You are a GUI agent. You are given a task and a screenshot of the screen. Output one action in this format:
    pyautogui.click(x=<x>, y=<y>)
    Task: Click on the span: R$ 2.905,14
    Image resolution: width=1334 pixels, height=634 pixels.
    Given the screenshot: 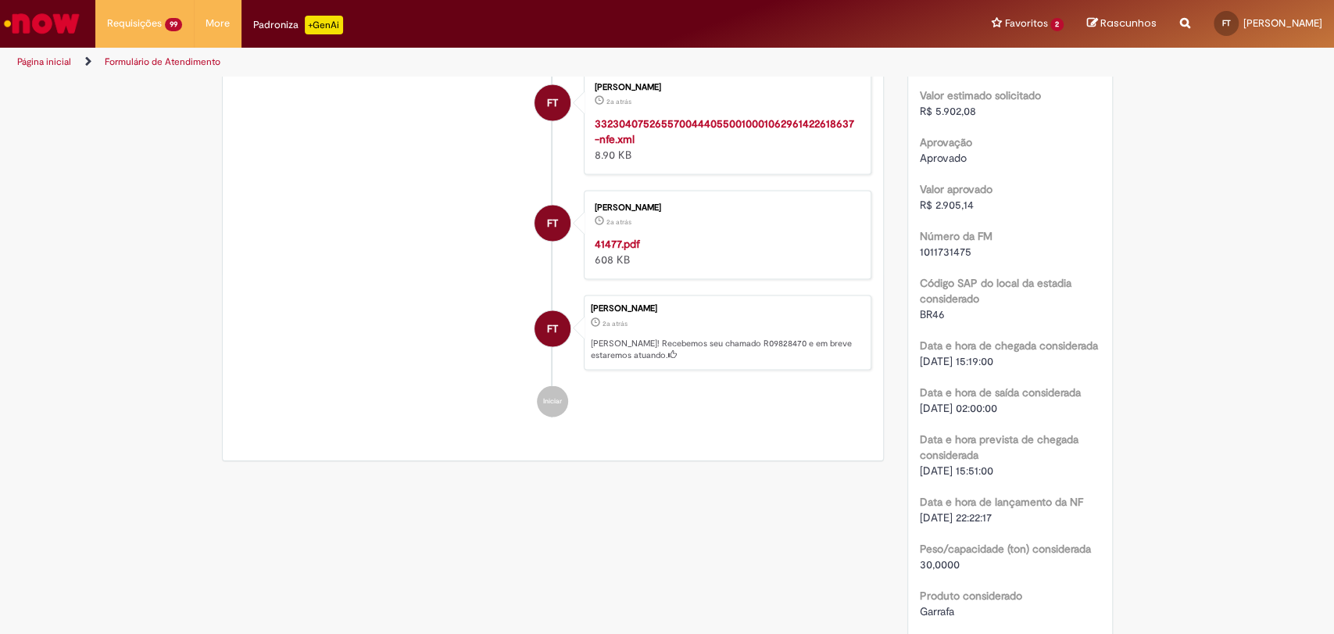 What is the action you would take?
    pyautogui.click(x=946, y=205)
    